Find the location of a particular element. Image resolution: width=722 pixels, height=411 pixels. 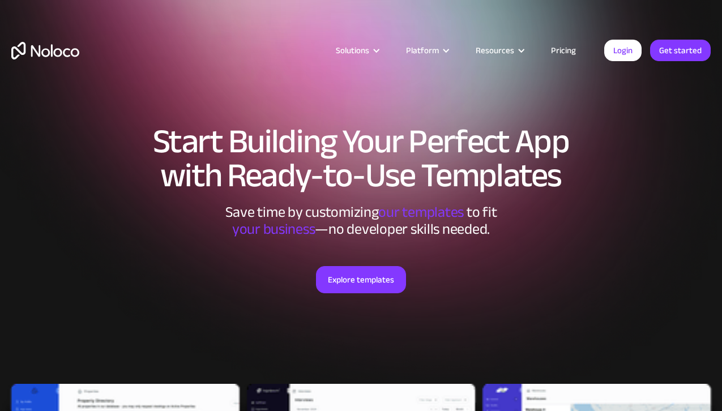

span: your business is located at coordinates (274, 229).